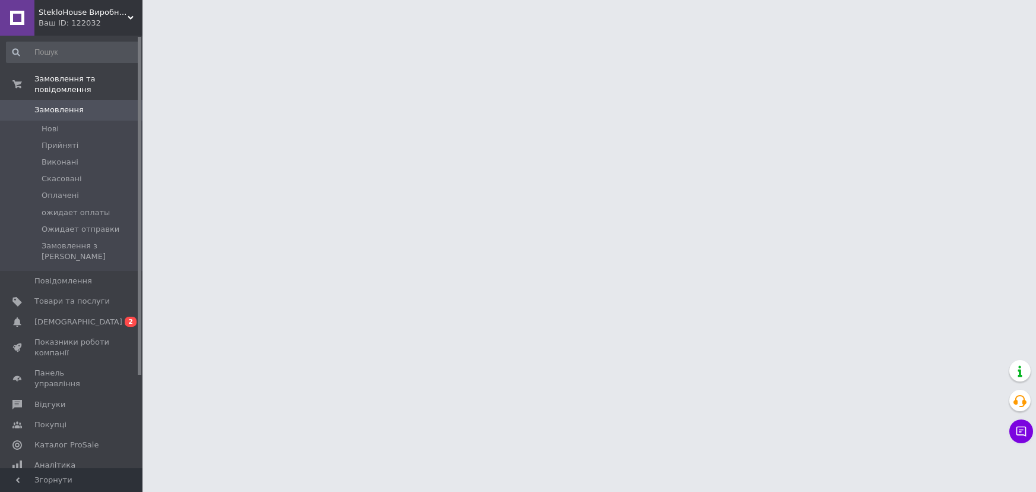 This screenshot has height=492, width=1036. What do you see at coordinates (72, 301) in the screenshot?
I see `span: Товари та послуги` at bounding box center [72, 301].